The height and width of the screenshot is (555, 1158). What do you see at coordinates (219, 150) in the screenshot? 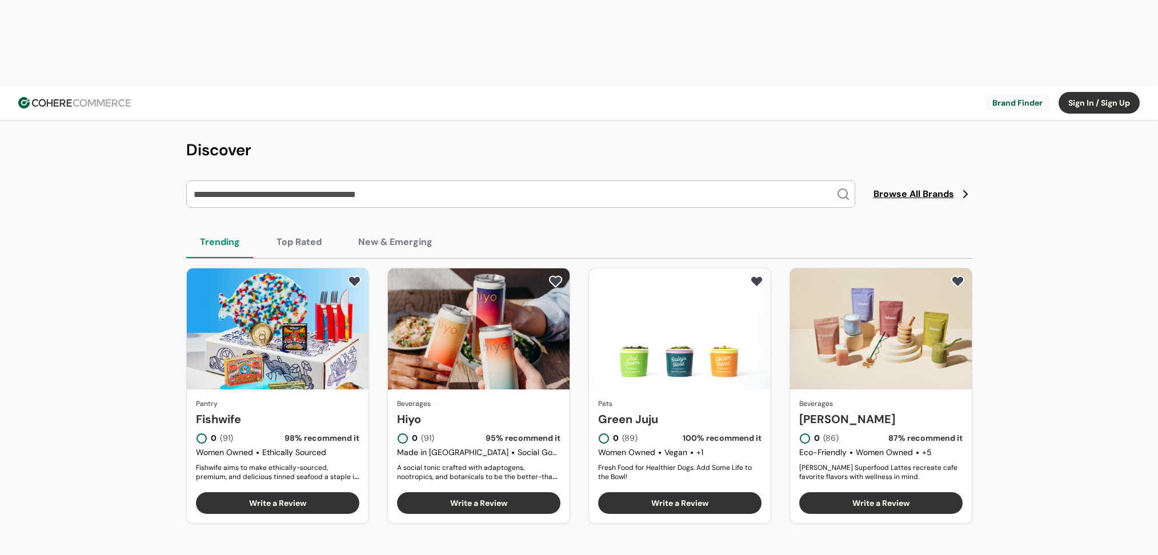
I see `span: Discover` at bounding box center [219, 150].